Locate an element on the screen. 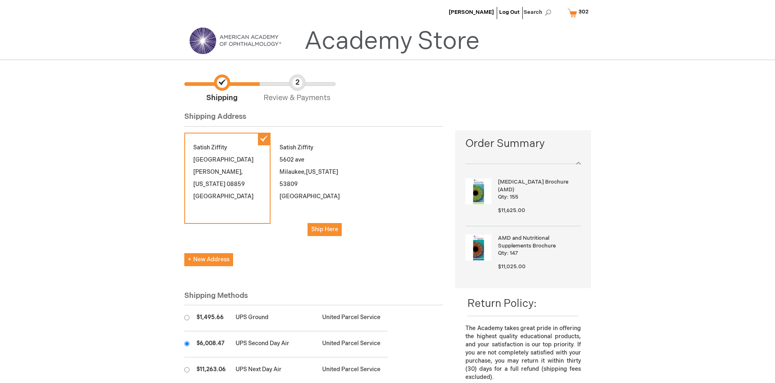 The image size is (775, 383). a: Log Out is located at coordinates (510, 12).